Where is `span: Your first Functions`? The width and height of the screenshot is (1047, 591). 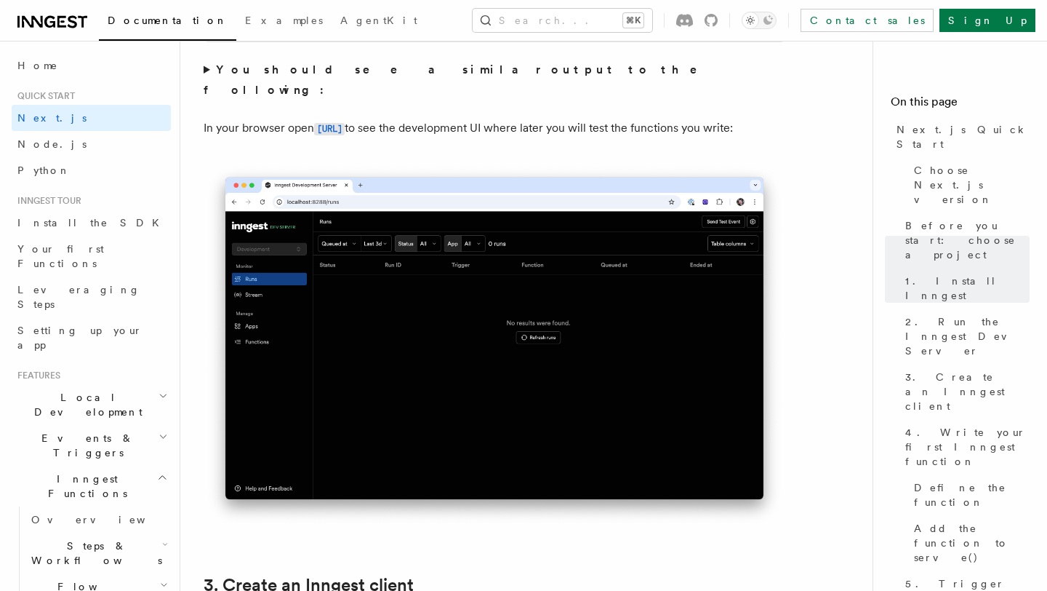 span: Your first Functions is located at coordinates (60, 256).